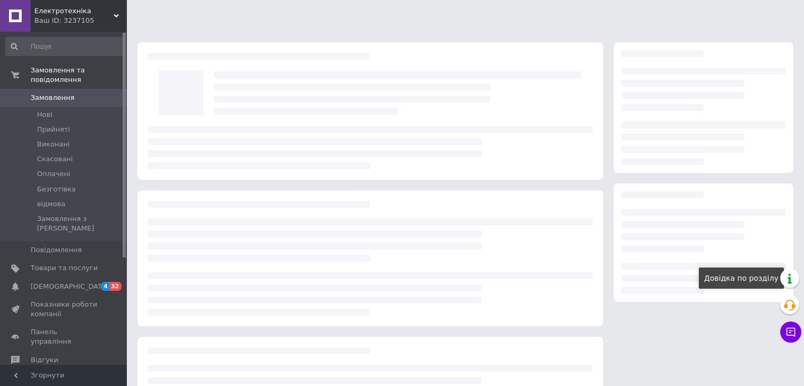  Describe the element at coordinates (64, 309) in the screenshot. I see `span: Показники роботи компанії` at that location.